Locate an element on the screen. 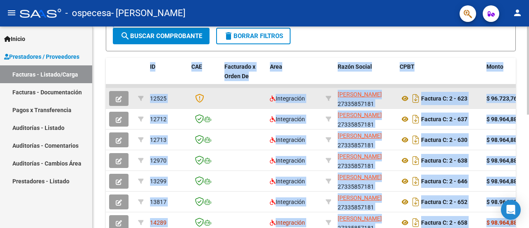  span: Buscar Comprobante is located at coordinates (161, 36).